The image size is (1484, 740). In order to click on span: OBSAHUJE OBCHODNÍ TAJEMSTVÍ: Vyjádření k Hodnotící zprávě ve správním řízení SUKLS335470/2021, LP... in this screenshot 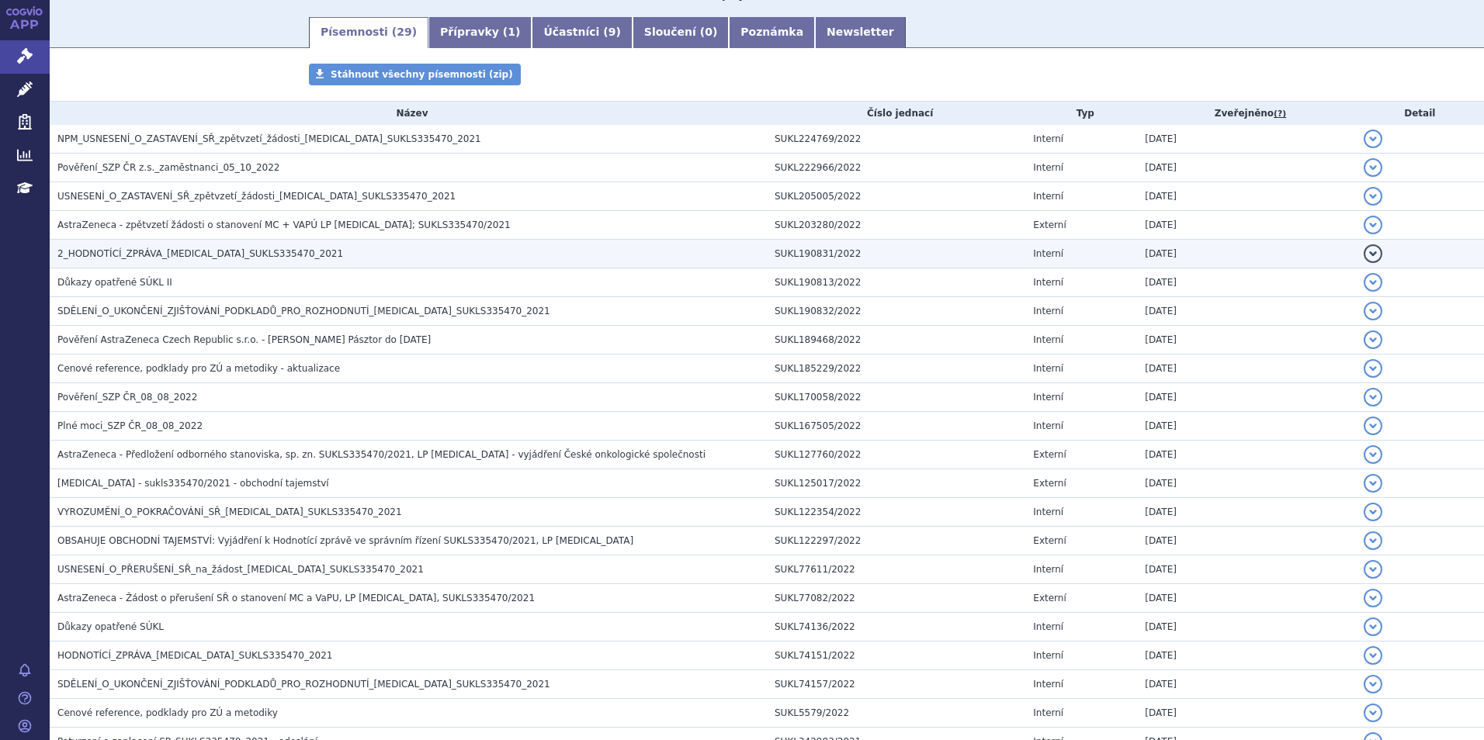, I will do `click(345, 541)`.